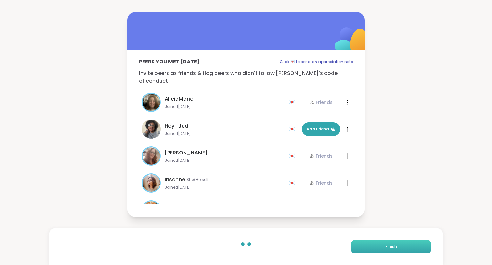 This screenshot has width=492, height=265. I want to click on p: Click 💌 to send an appreciation note, so click(316, 62).